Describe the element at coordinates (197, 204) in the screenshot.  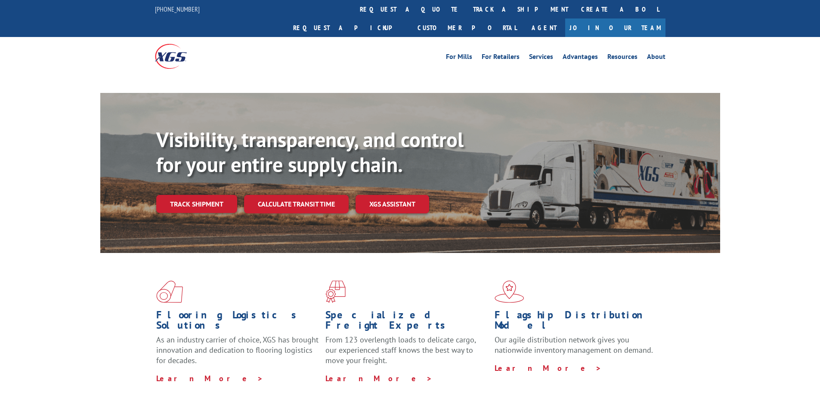
I see `a: Track shipment` at that location.